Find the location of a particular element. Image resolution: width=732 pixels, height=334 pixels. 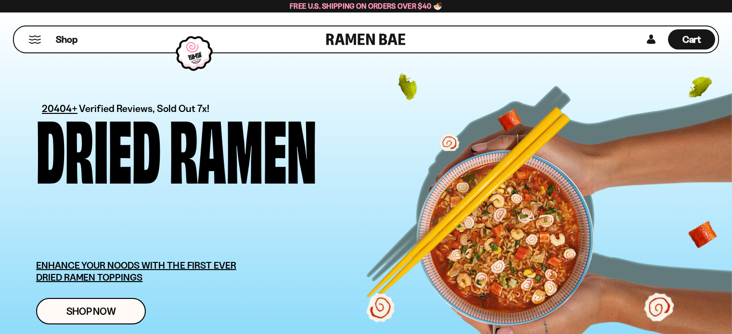

span: Cart is located at coordinates (691, 39).